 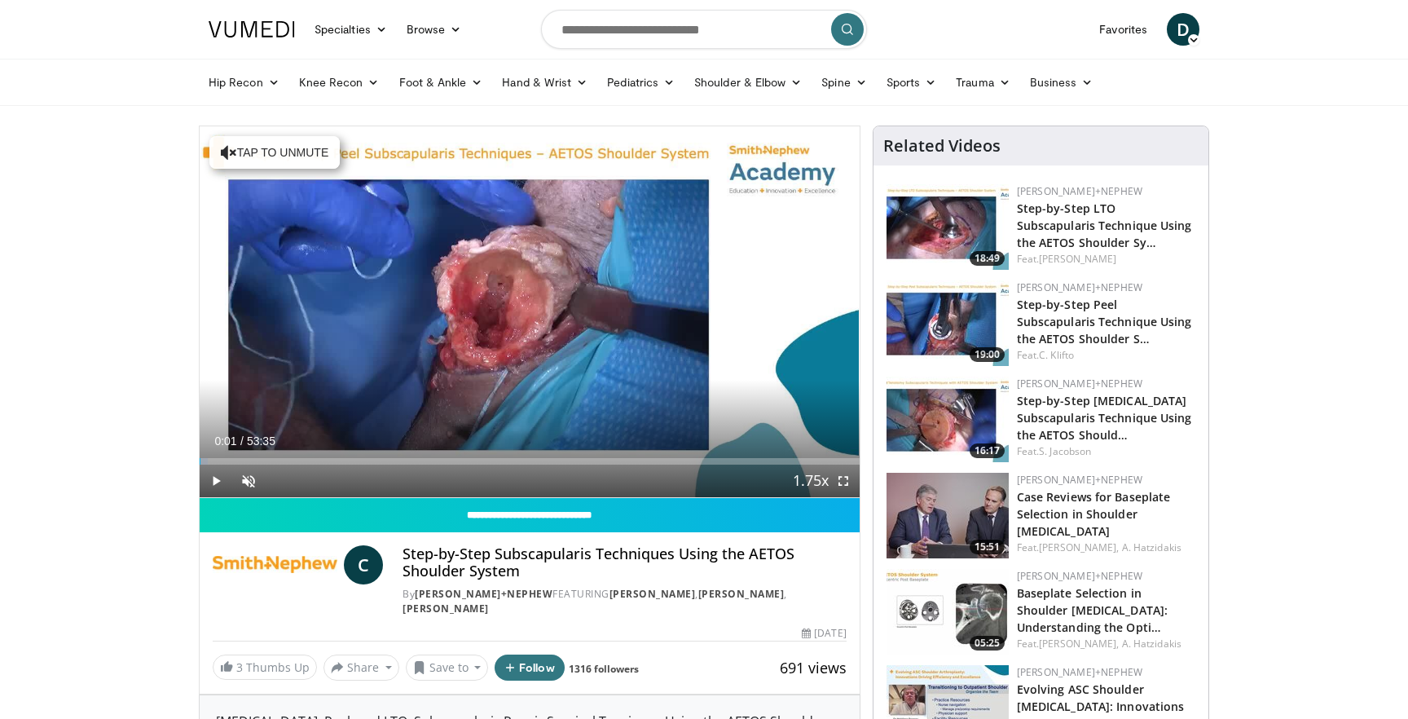 I want to click on a: 19:00, so click(x=948, y=323).